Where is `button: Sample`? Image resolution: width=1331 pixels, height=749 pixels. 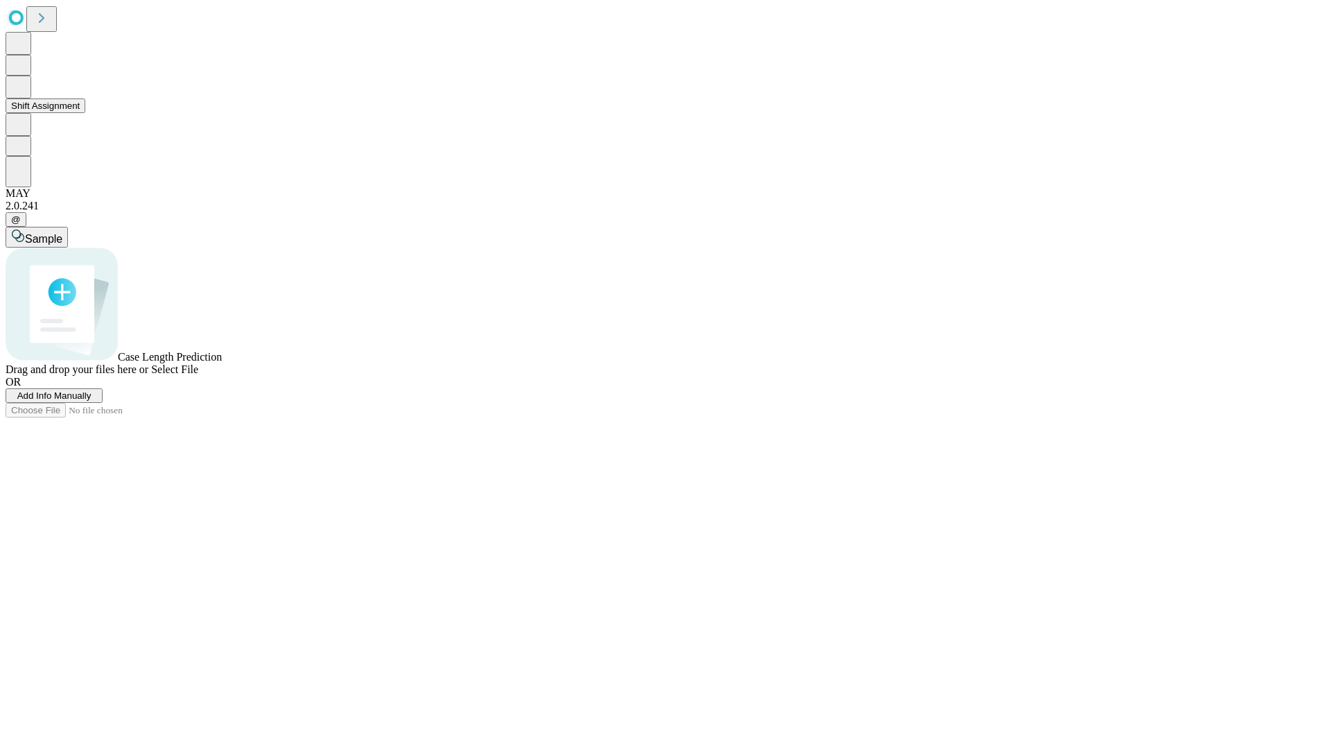 button: Sample is located at coordinates (37, 237).